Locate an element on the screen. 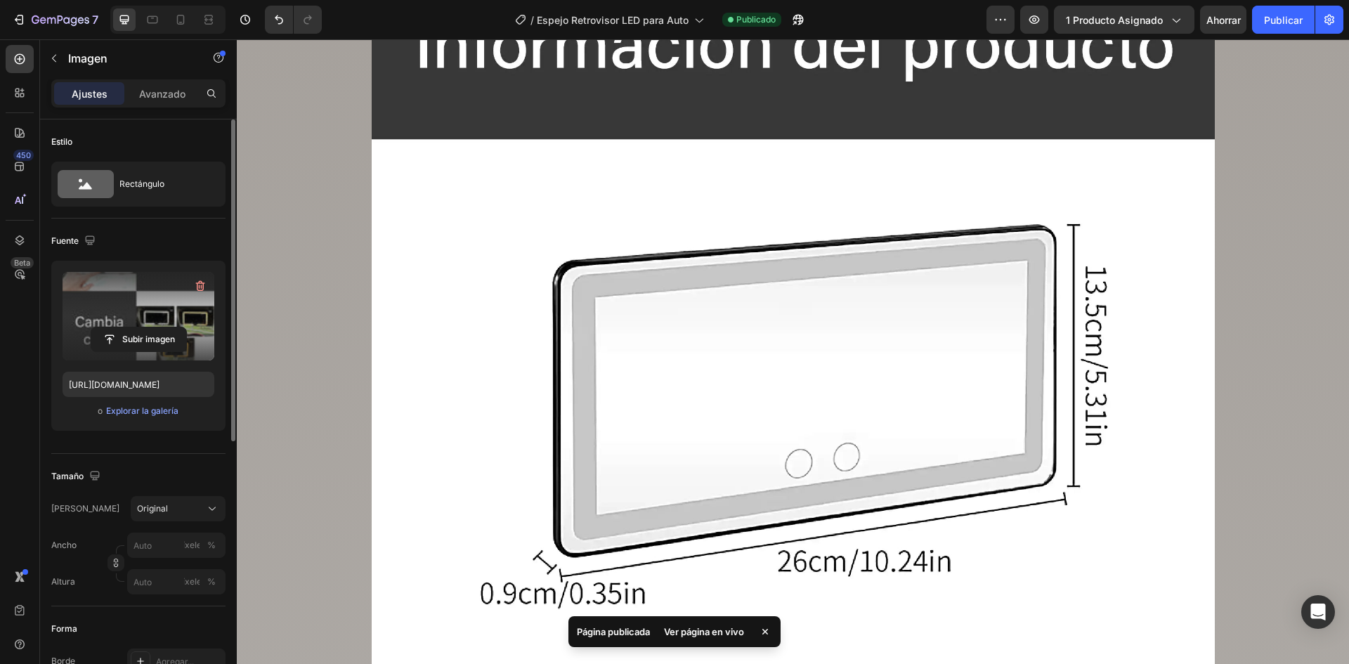 The width and height of the screenshot is (1349, 664). font: Espejo Retrovisor LED para Auto is located at coordinates (613, 20).